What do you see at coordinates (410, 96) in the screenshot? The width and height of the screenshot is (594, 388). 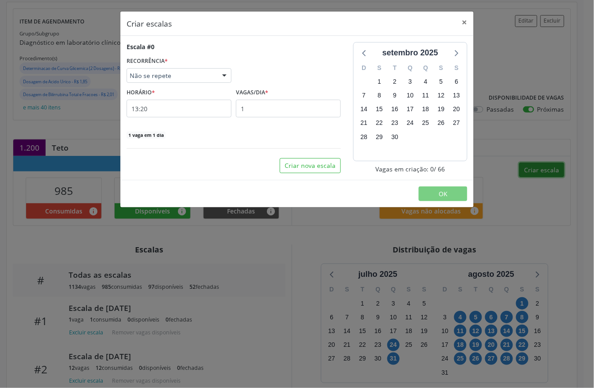 I see `span: quarta-feira, 10 de setembro de 2025` at bounding box center [410, 96].